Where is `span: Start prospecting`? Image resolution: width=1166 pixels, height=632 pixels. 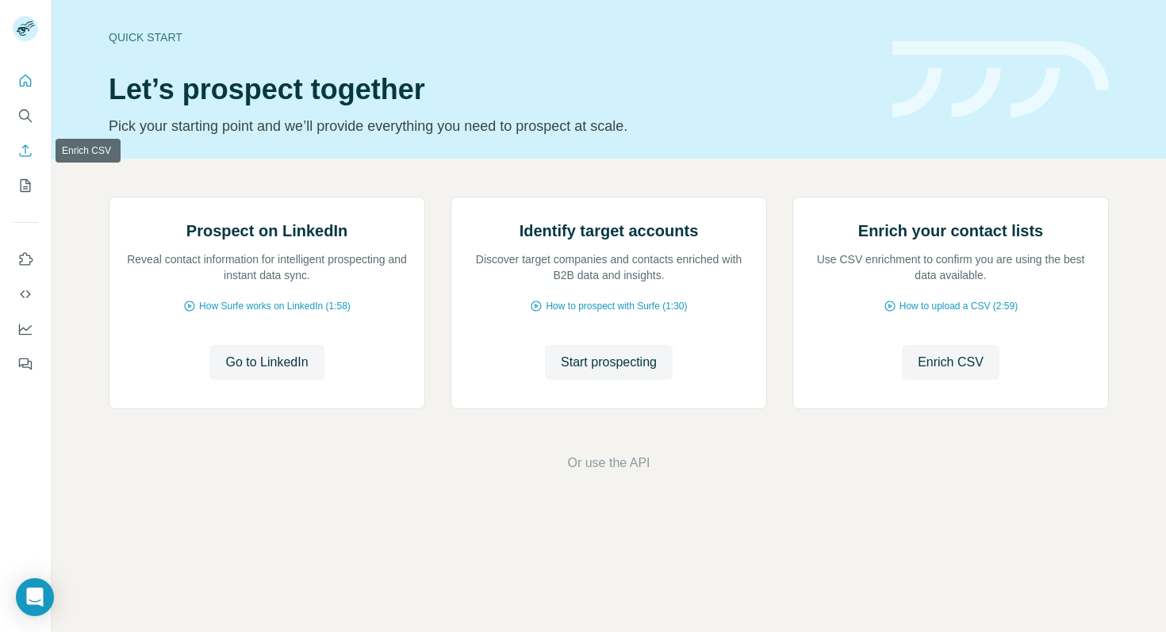 span: Start prospecting is located at coordinates (608, 362).